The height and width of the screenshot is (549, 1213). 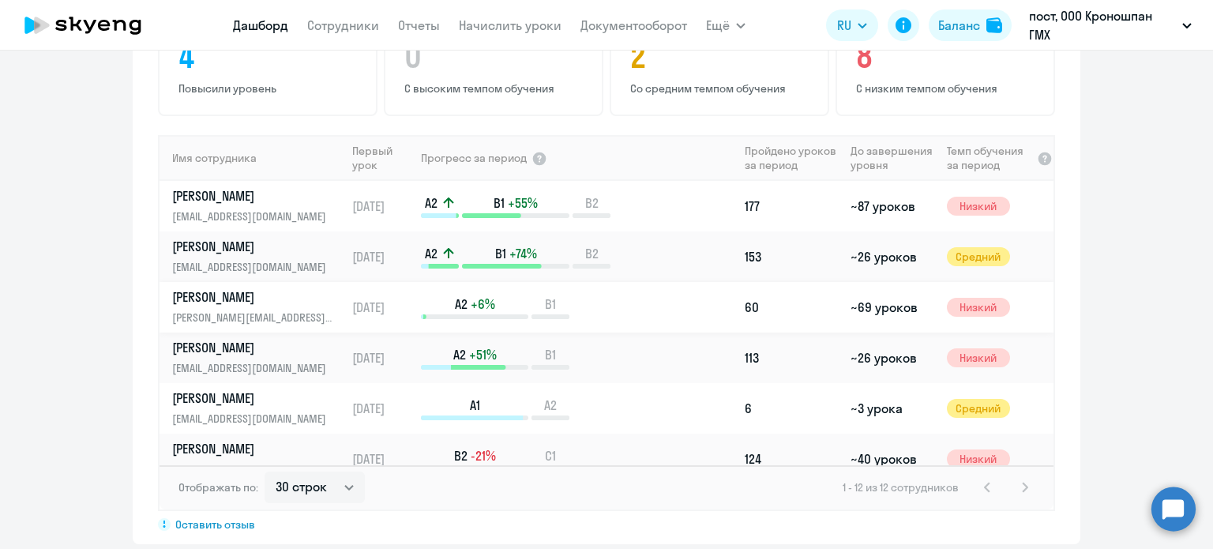 I want to click on span: +6%, so click(x=483, y=304).